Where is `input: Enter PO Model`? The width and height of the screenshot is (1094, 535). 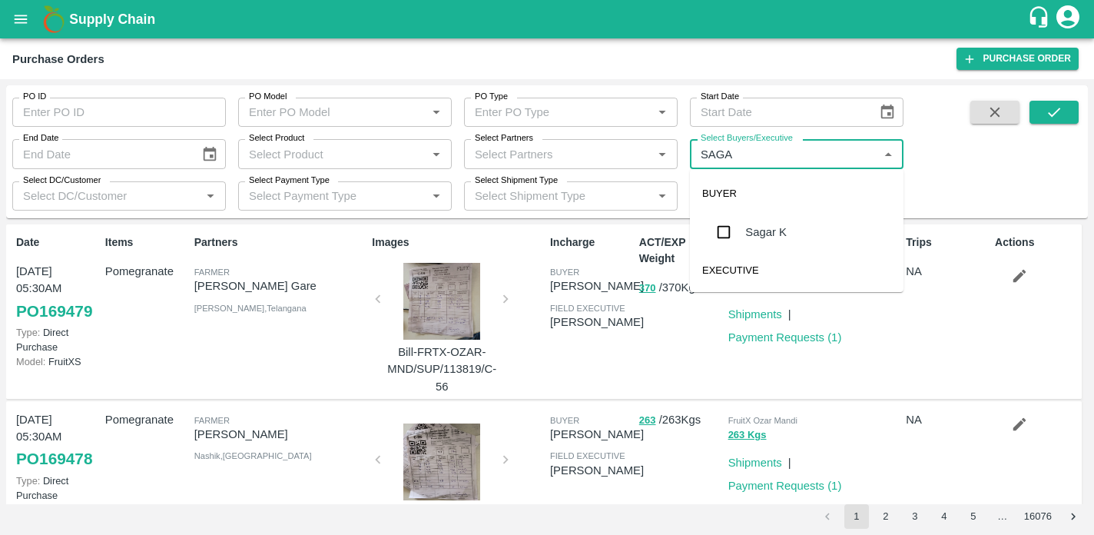 input: Enter PO Model is located at coordinates (332, 112).